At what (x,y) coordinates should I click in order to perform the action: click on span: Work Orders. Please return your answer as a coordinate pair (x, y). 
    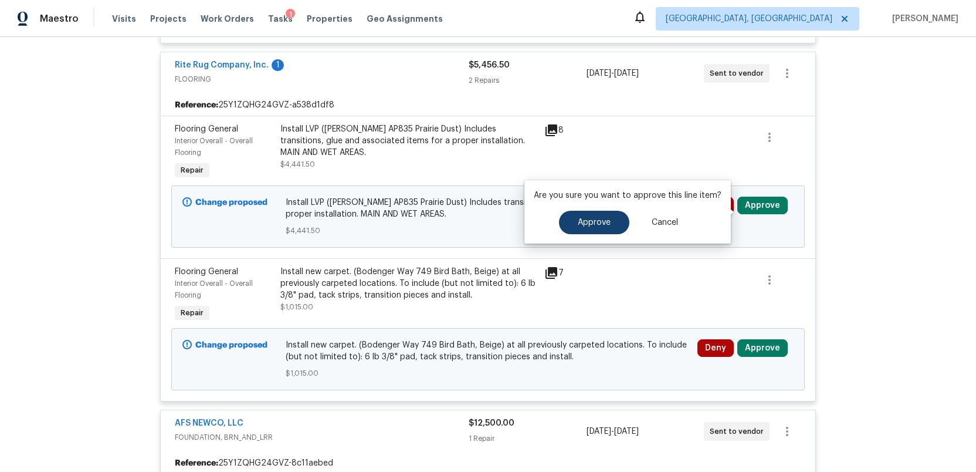
    Looking at the image, I should click on (227, 19).